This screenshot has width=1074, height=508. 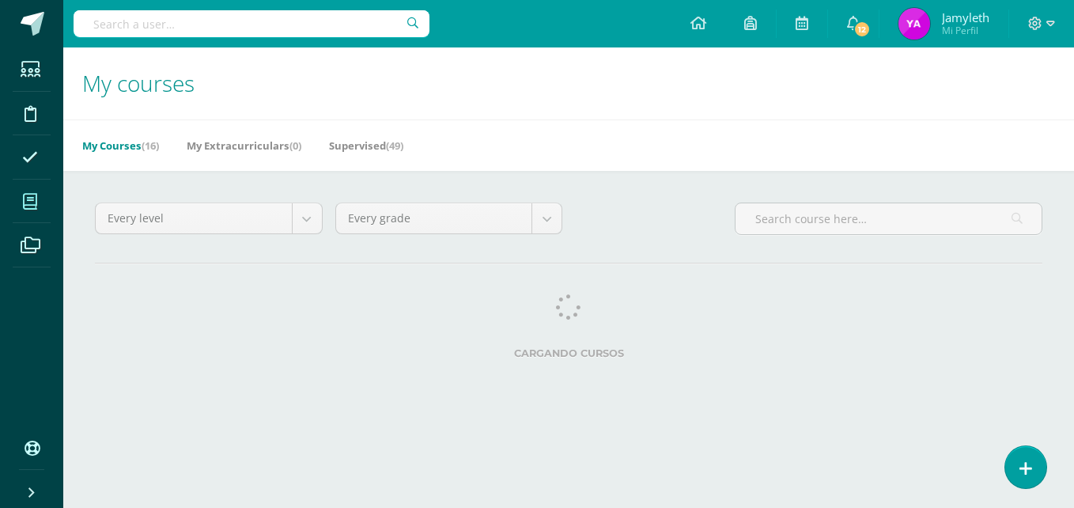 I want to click on span: Jamyleth, so click(x=966, y=17).